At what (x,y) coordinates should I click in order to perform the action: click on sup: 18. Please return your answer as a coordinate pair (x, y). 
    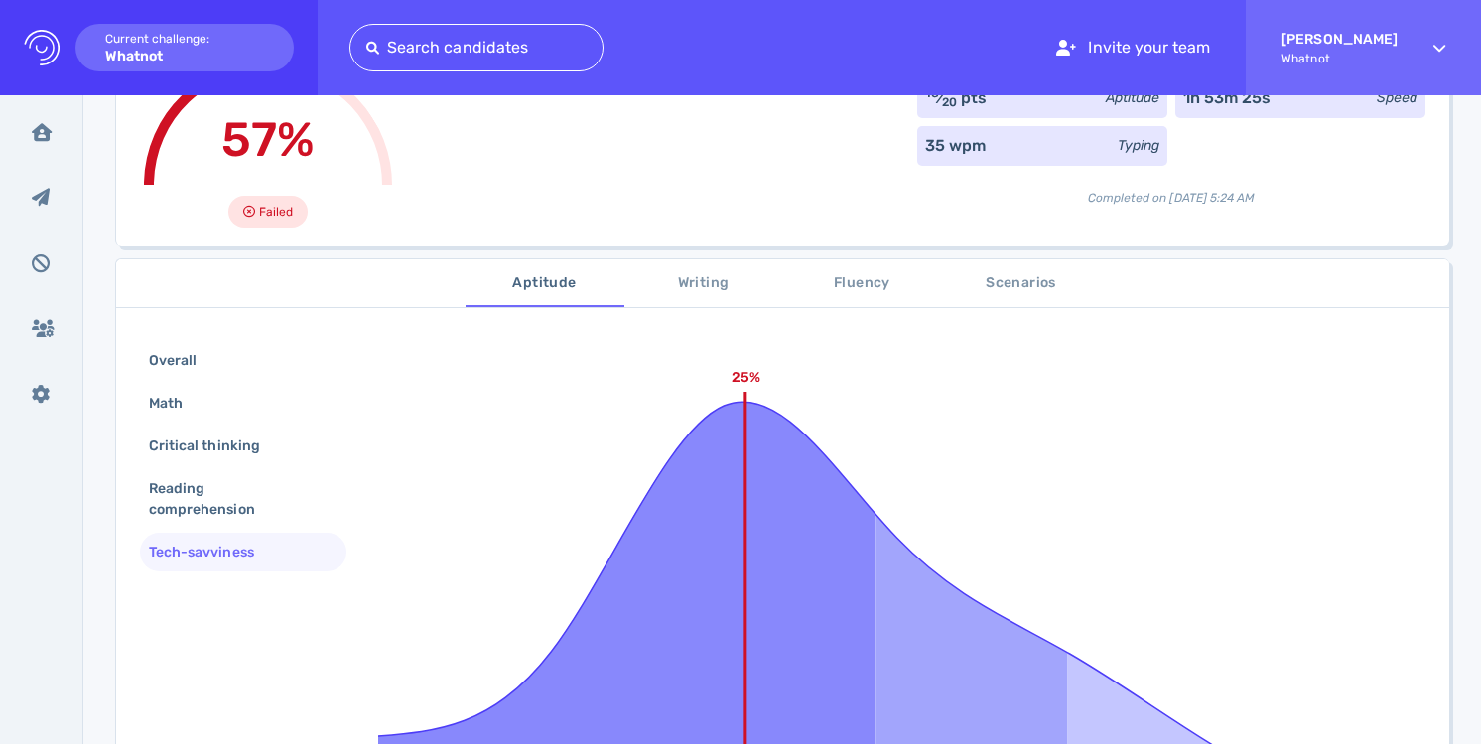
    Looking at the image, I should click on (932, 93).